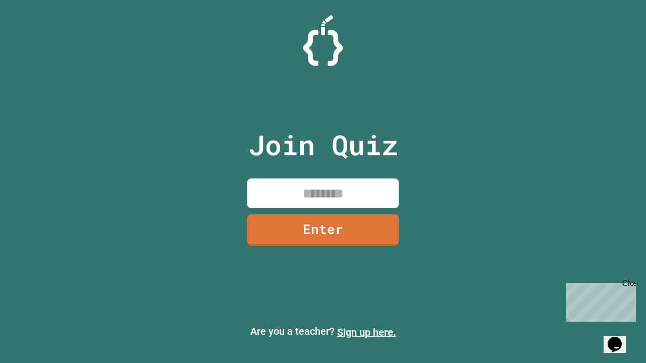 The width and height of the screenshot is (646, 363). Describe the element at coordinates (37, 34) in the screenshot. I see `div: Chat with us now!Close` at that location.